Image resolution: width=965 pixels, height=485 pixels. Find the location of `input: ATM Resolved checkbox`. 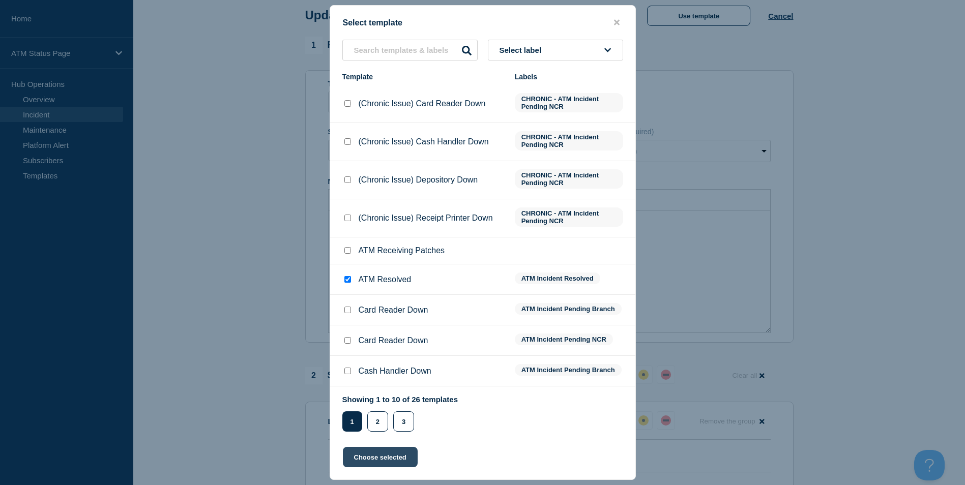

input: ATM Resolved checkbox is located at coordinates (347, 279).